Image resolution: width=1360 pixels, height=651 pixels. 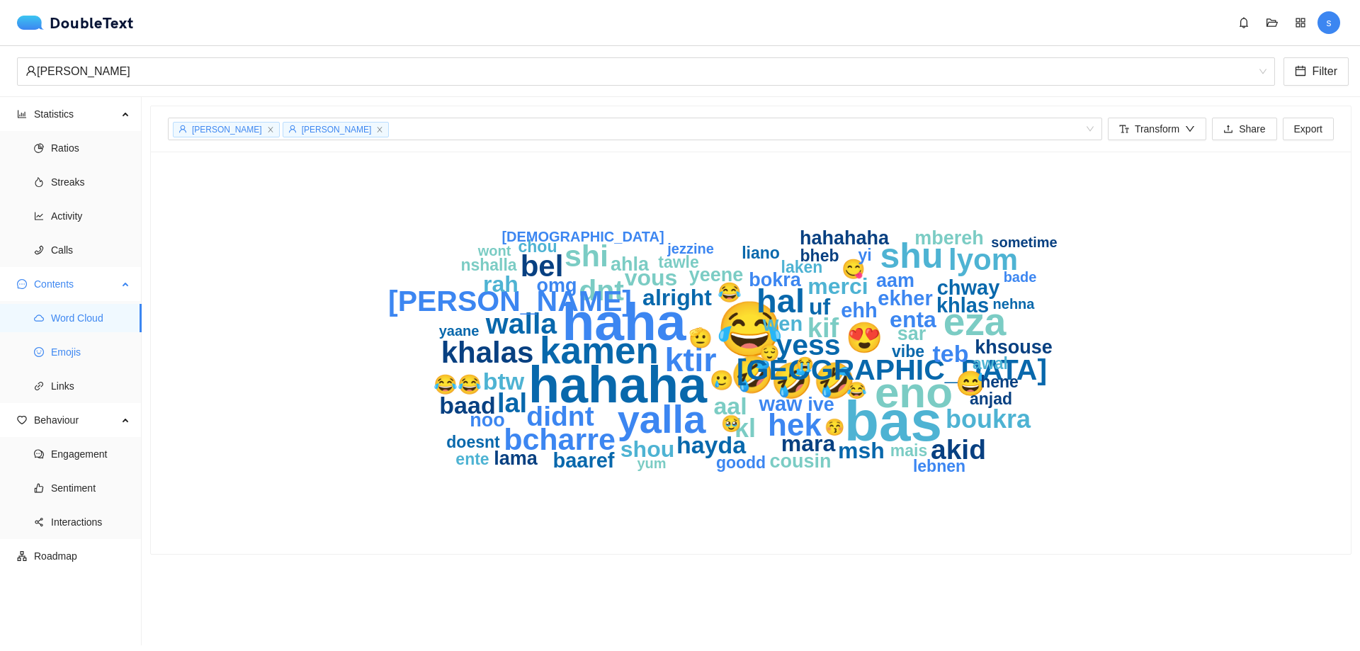 I want to click on text: ahla, so click(x=629, y=264).